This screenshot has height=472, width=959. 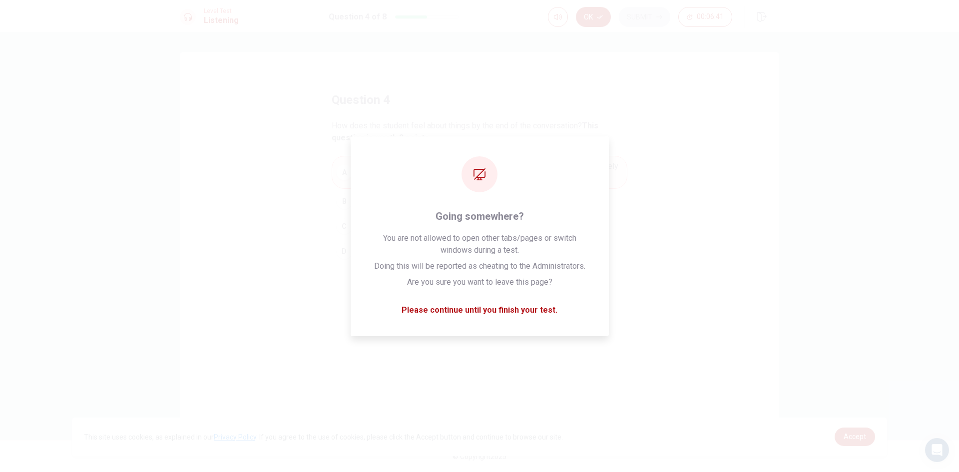 I want to click on button: AThe student is determined to see the show no matter what, and is relatively optimistic, so click(x=480, y=172).